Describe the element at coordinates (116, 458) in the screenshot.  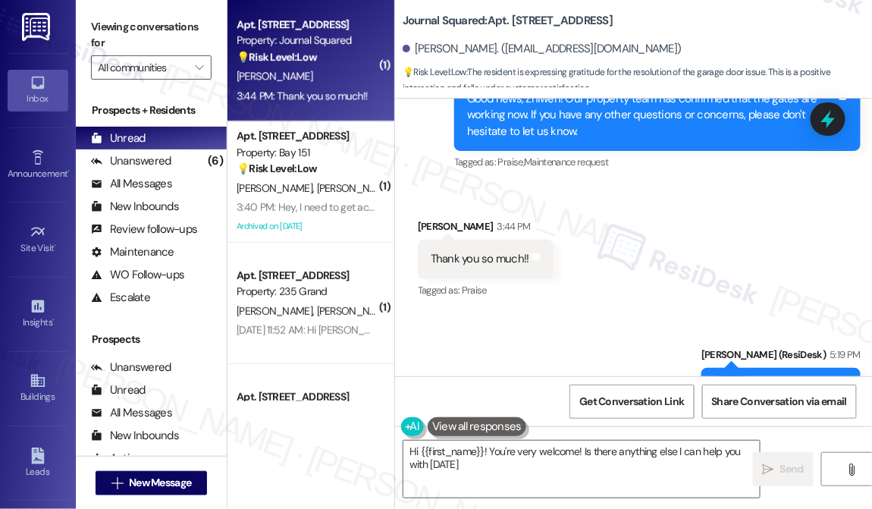
I see `div: Active` at that location.